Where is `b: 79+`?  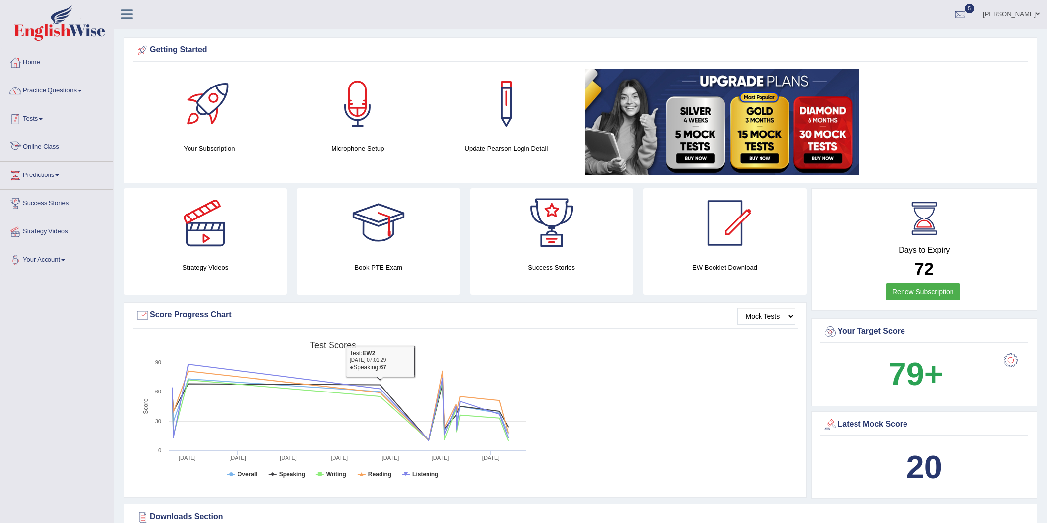
b: 79+ is located at coordinates (916, 374).